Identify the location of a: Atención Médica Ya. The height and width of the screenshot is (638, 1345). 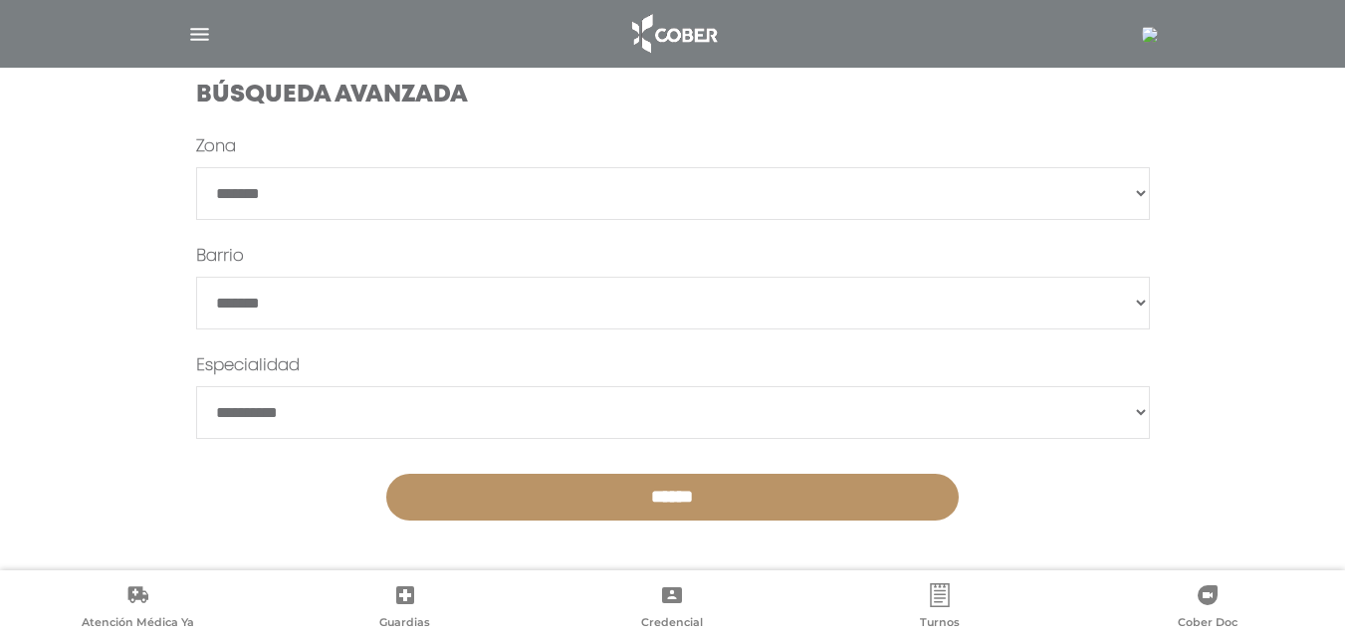
(137, 608).